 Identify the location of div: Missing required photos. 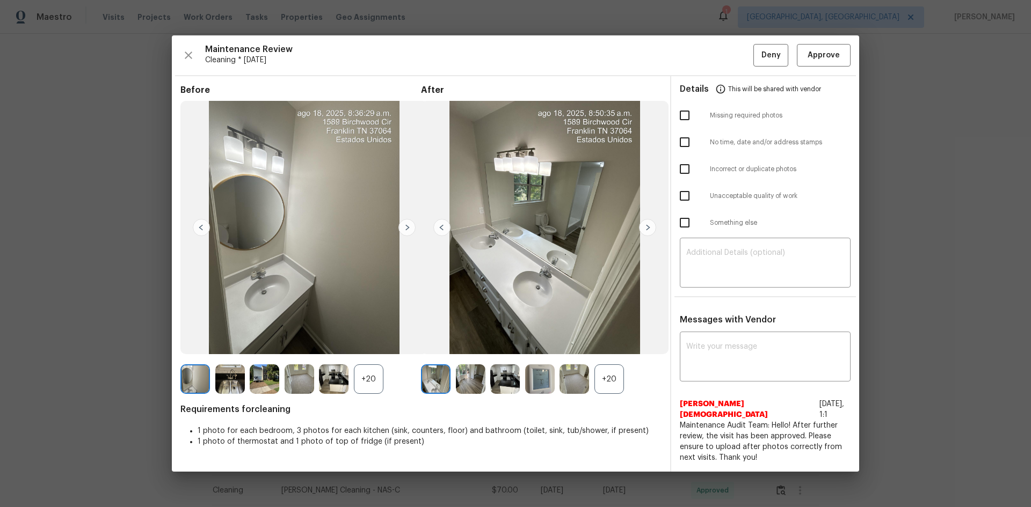
(765, 115).